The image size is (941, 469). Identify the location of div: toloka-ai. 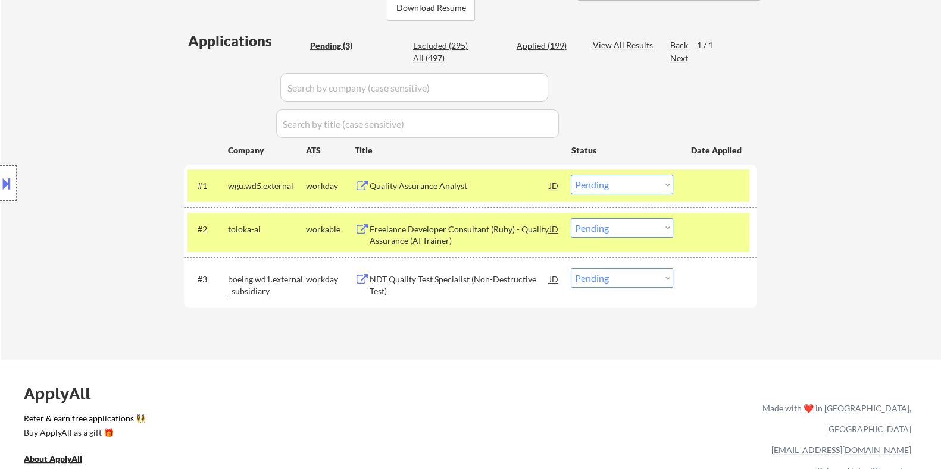
(266, 230).